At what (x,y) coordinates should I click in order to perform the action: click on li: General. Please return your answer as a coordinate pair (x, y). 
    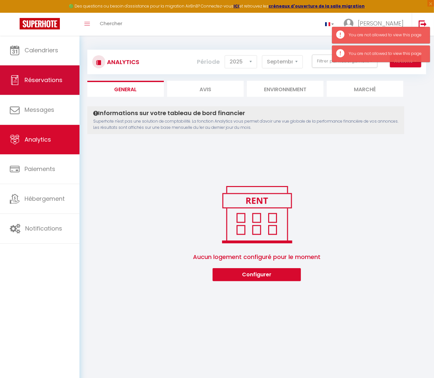
    Looking at the image, I should click on (125, 89).